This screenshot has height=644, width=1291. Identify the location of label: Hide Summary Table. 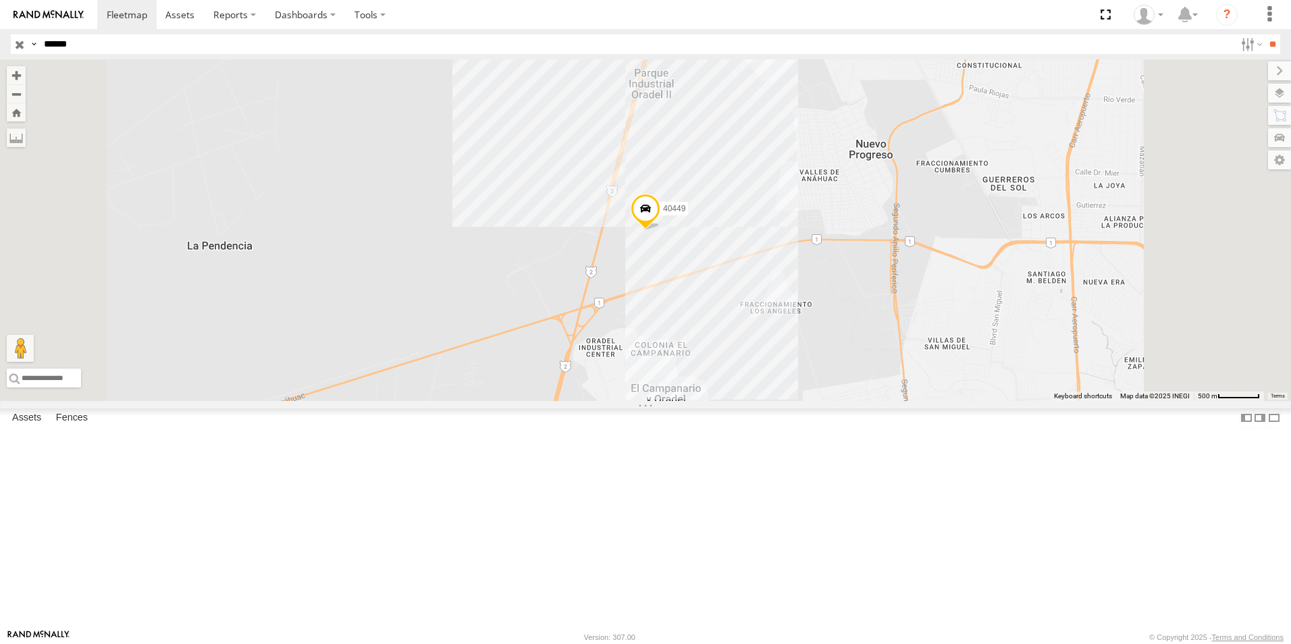
(1274, 418).